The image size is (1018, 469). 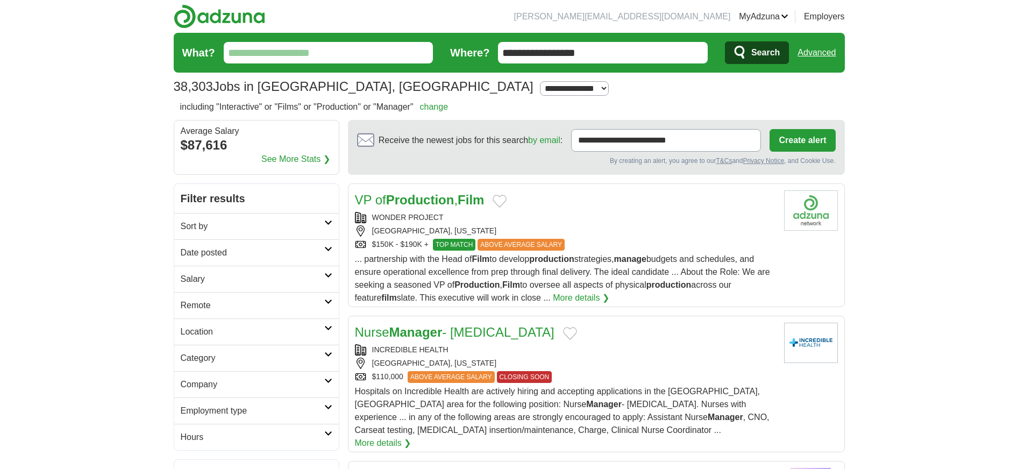 I want to click on a: Employers, so click(x=825, y=17).